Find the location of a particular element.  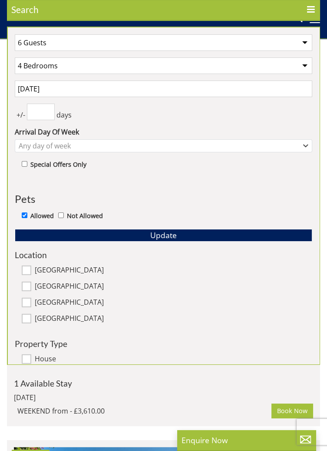

div: WEEKEND from - £3,610.00 is located at coordinates (144, 411).